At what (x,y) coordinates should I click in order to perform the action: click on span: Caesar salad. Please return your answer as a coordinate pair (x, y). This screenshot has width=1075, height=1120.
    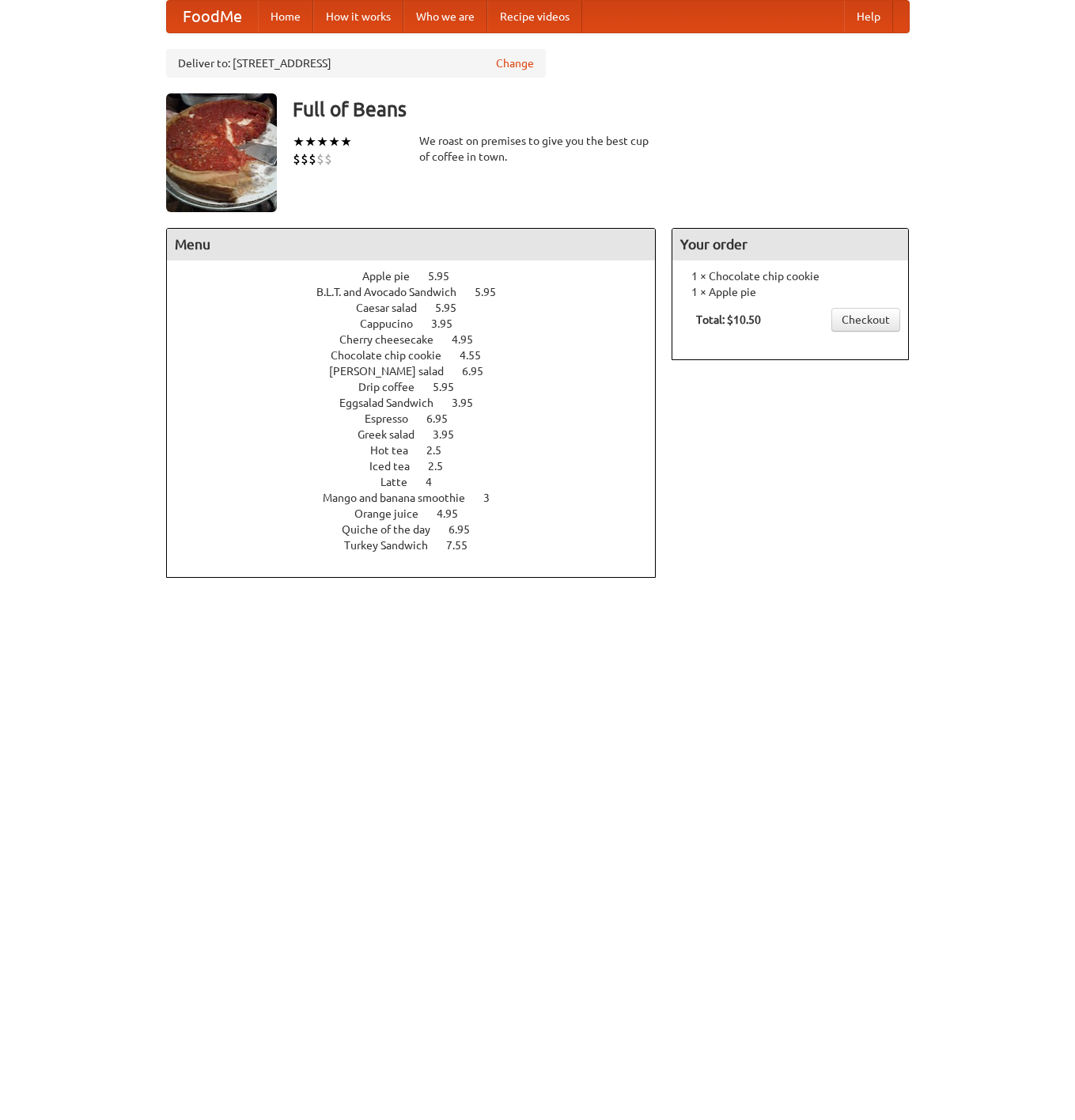
    Looking at the image, I should click on (394, 308).